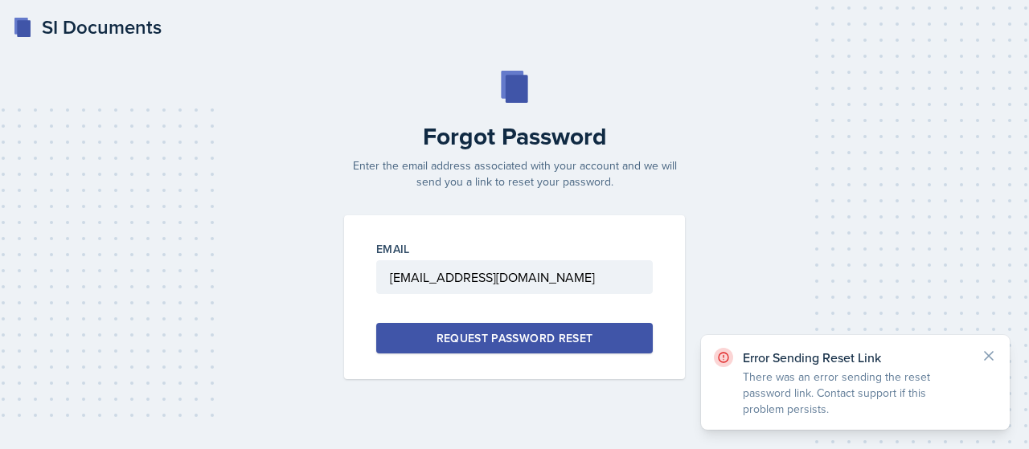 Image resolution: width=1029 pixels, height=449 pixels. What do you see at coordinates (514, 174) in the screenshot?
I see `p: Enter the email address associated with your account and we will send you a link to reset your pa...` at bounding box center [514, 174].